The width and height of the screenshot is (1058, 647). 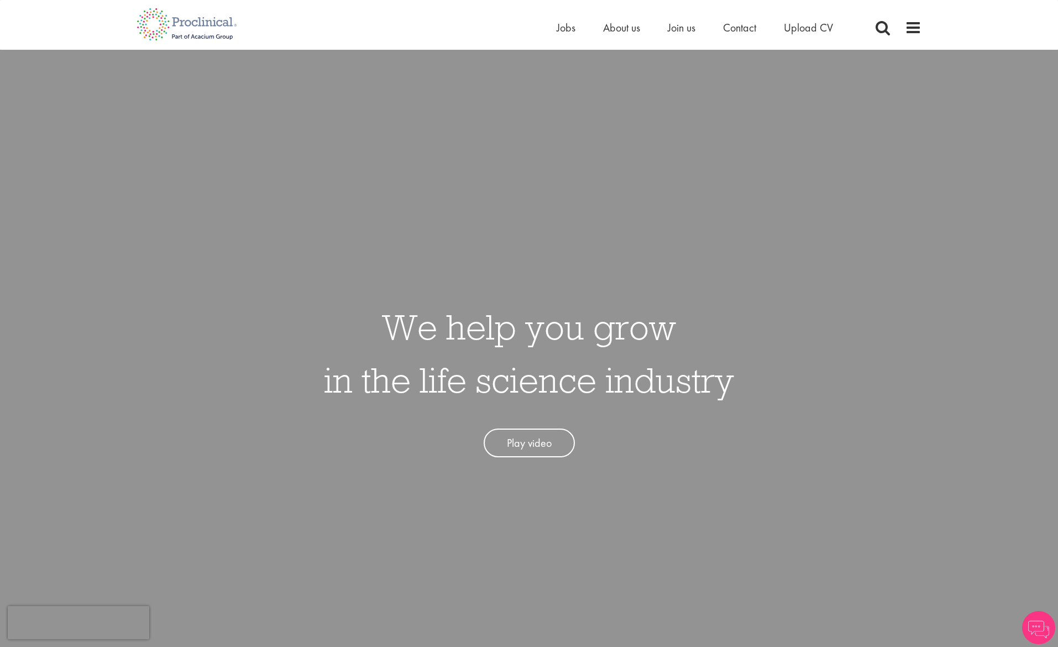 What do you see at coordinates (740, 28) in the screenshot?
I see `span: Contact` at bounding box center [740, 28].